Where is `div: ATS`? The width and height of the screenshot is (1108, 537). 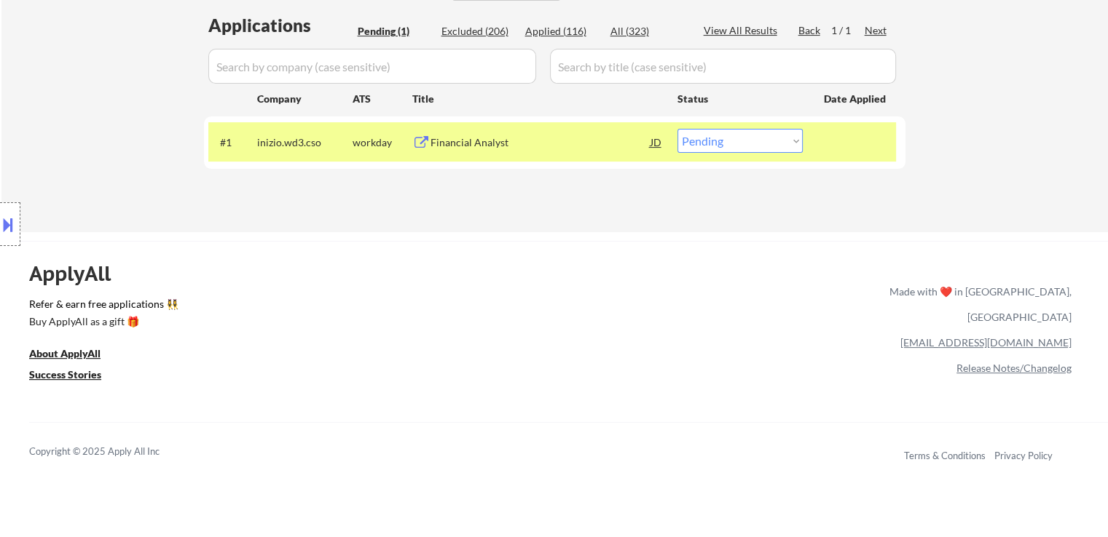
div: ATS is located at coordinates (382, 99).